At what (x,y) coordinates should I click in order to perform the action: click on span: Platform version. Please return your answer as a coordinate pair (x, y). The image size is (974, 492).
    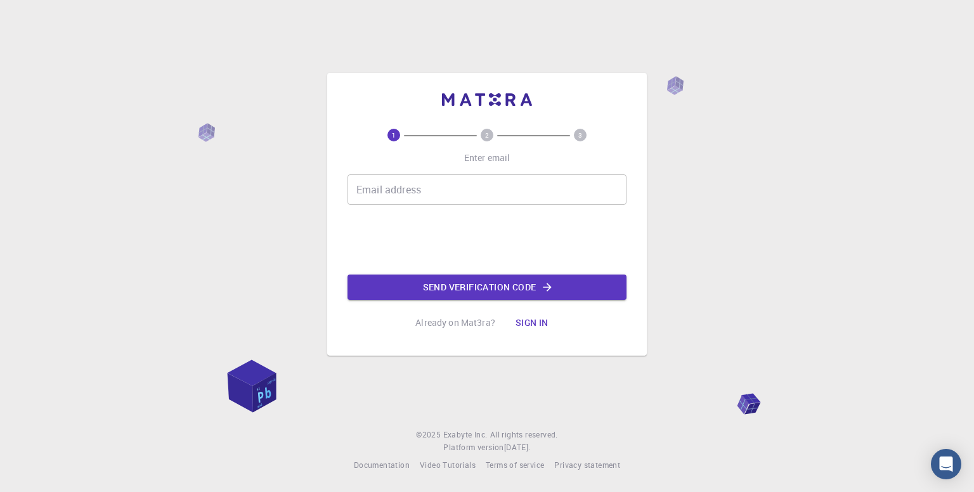
    Looking at the image, I should click on (473, 448).